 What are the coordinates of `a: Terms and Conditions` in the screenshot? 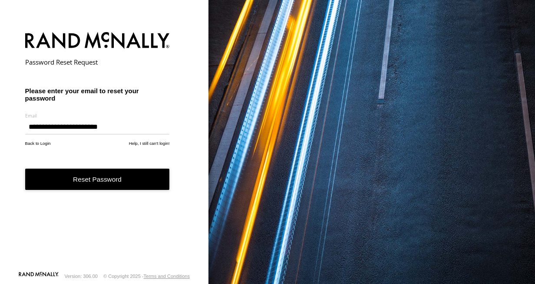 It's located at (167, 276).